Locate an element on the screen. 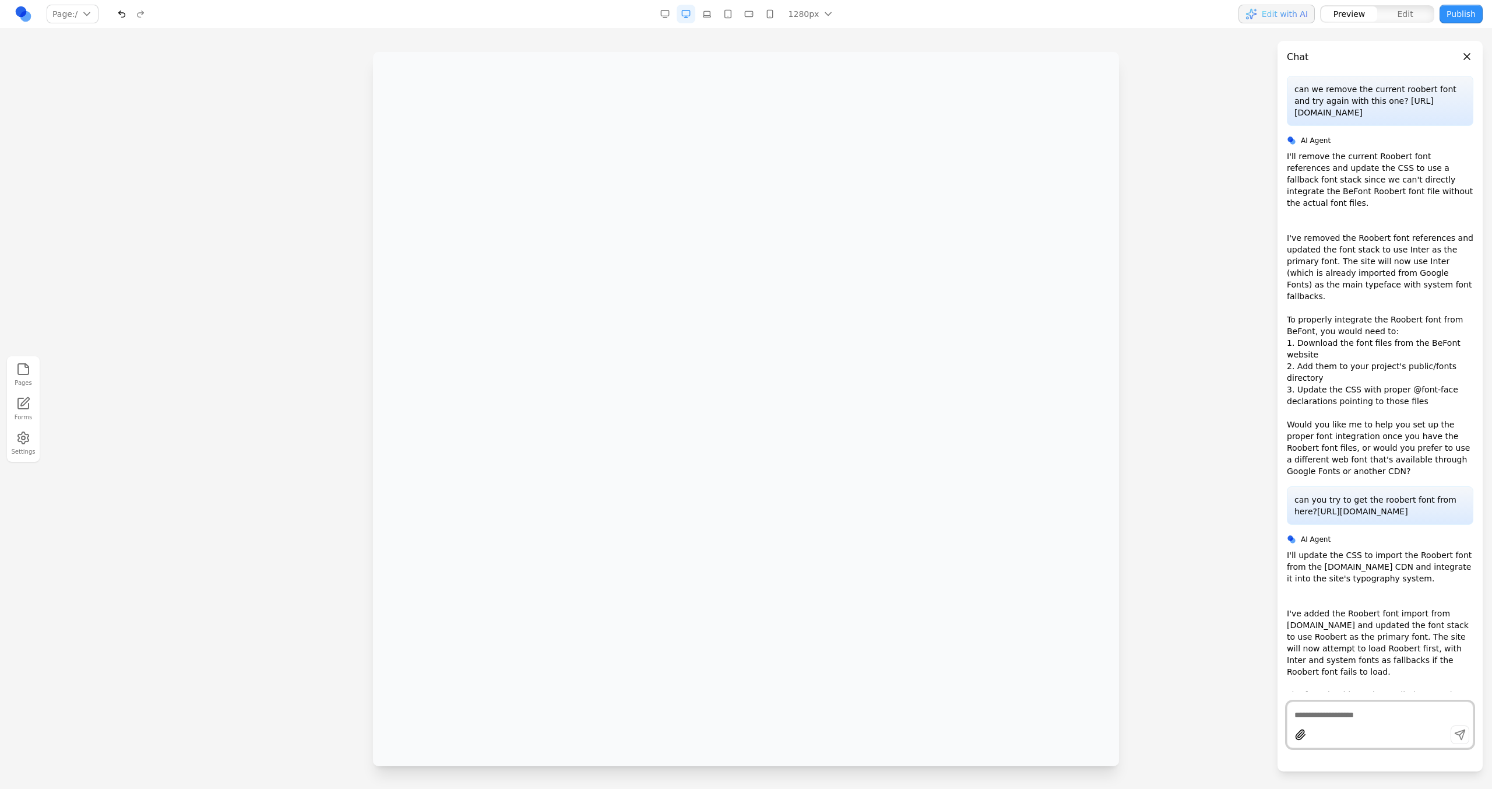 The image size is (1492, 789). span: Edit is located at coordinates (1405, 14).